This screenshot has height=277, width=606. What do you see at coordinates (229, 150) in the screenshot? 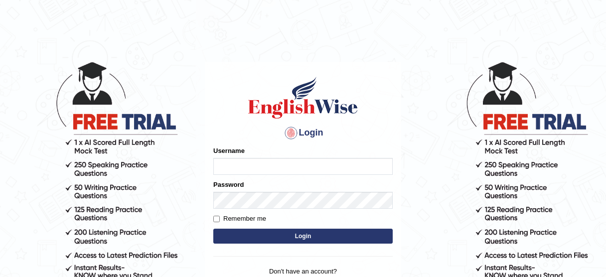
I see `label: Username` at bounding box center [229, 150].